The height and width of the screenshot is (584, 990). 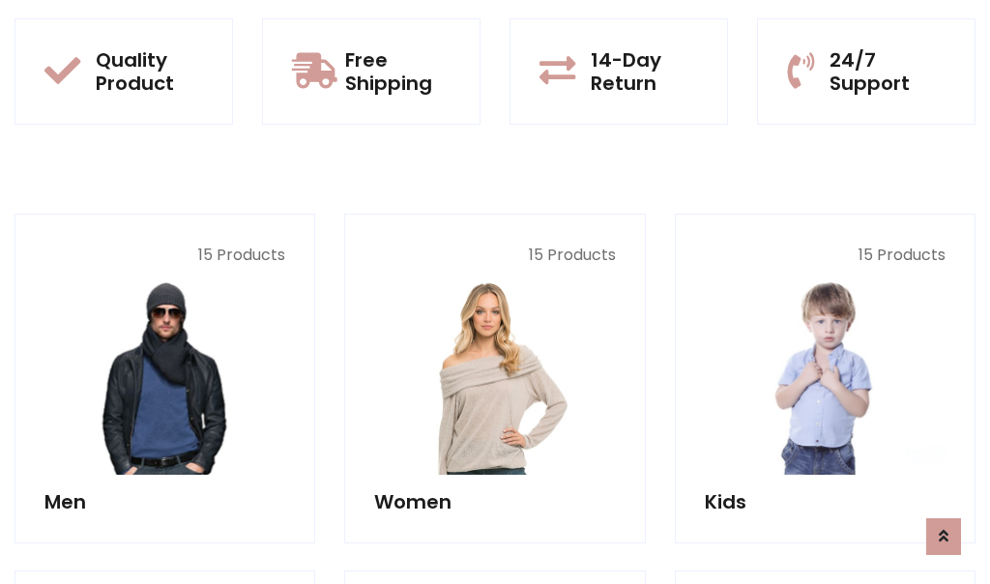 I want to click on h5: Women, so click(x=494, y=502).